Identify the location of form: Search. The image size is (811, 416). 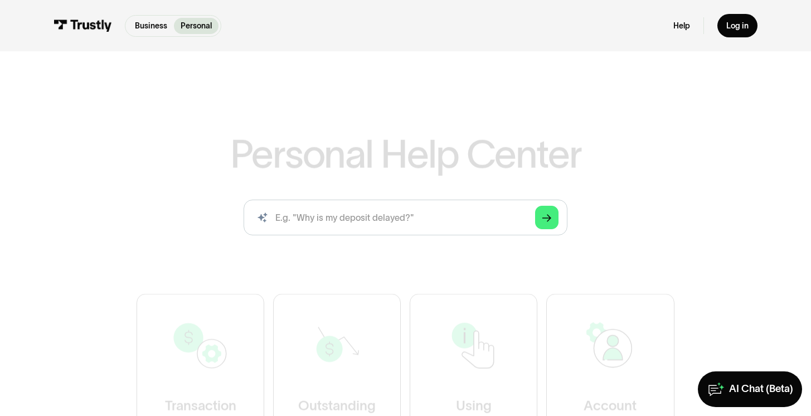
(405, 217).